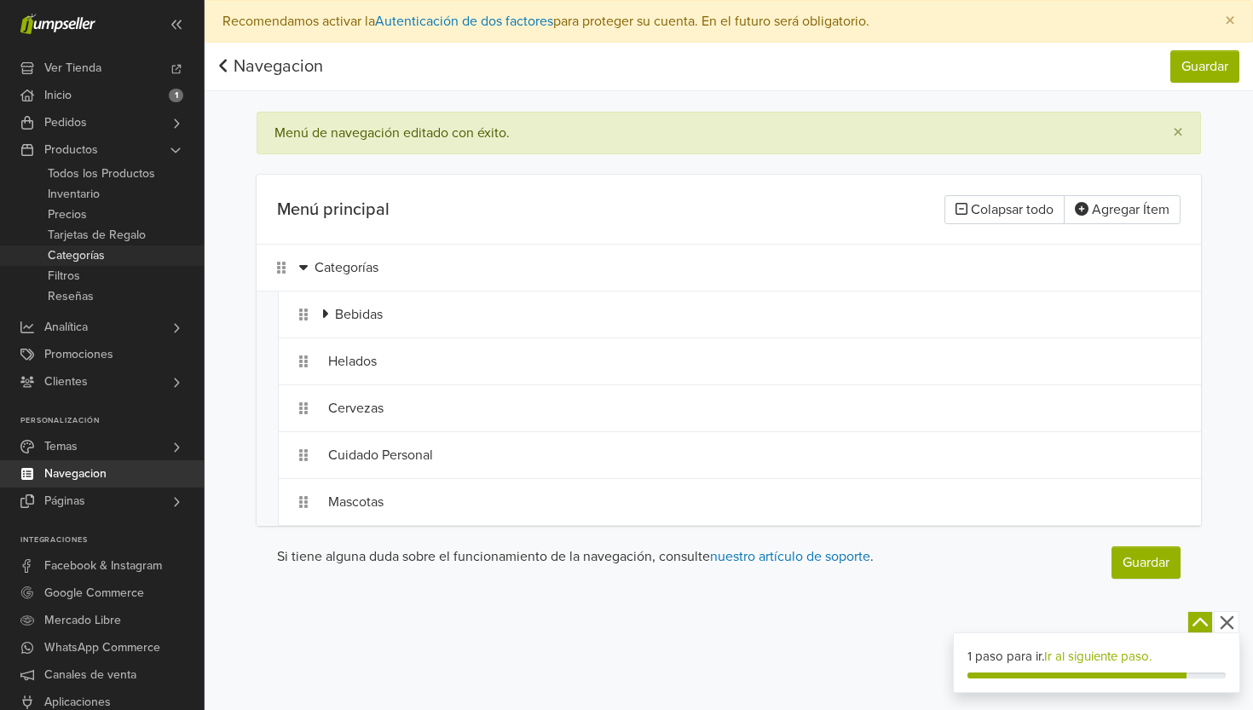  Describe the element at coordinates (67, 215) in the screenshot. I see `span: Precios` at that location.